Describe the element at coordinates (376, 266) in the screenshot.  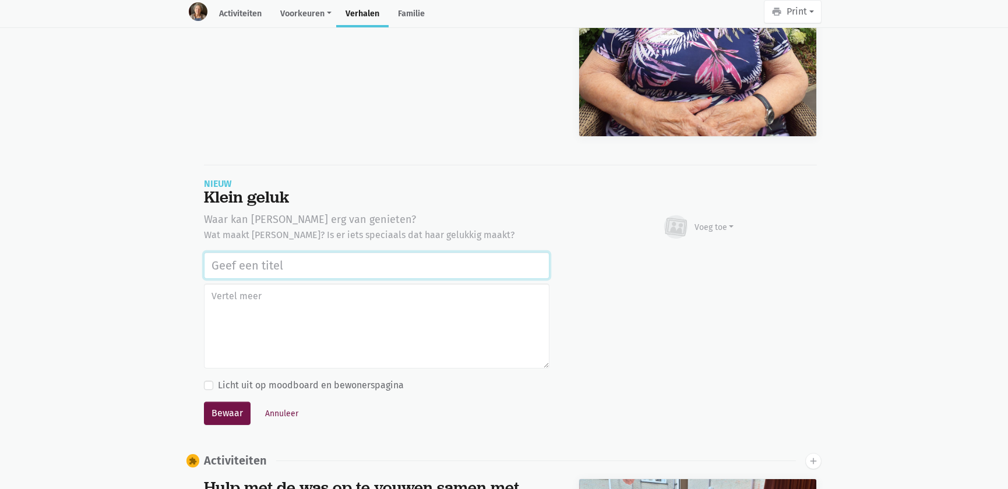
I see `input: Geef een titel` at that location.